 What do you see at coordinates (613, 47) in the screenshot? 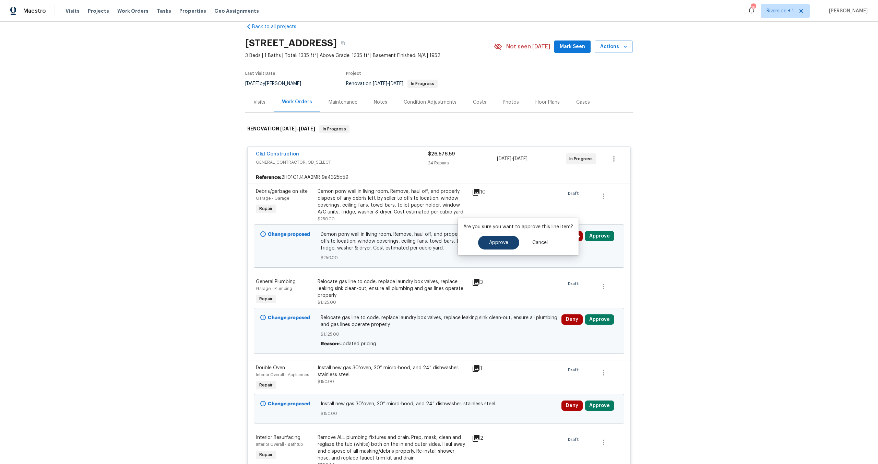
I see `button: Actions` at bounding box center [613, 47].